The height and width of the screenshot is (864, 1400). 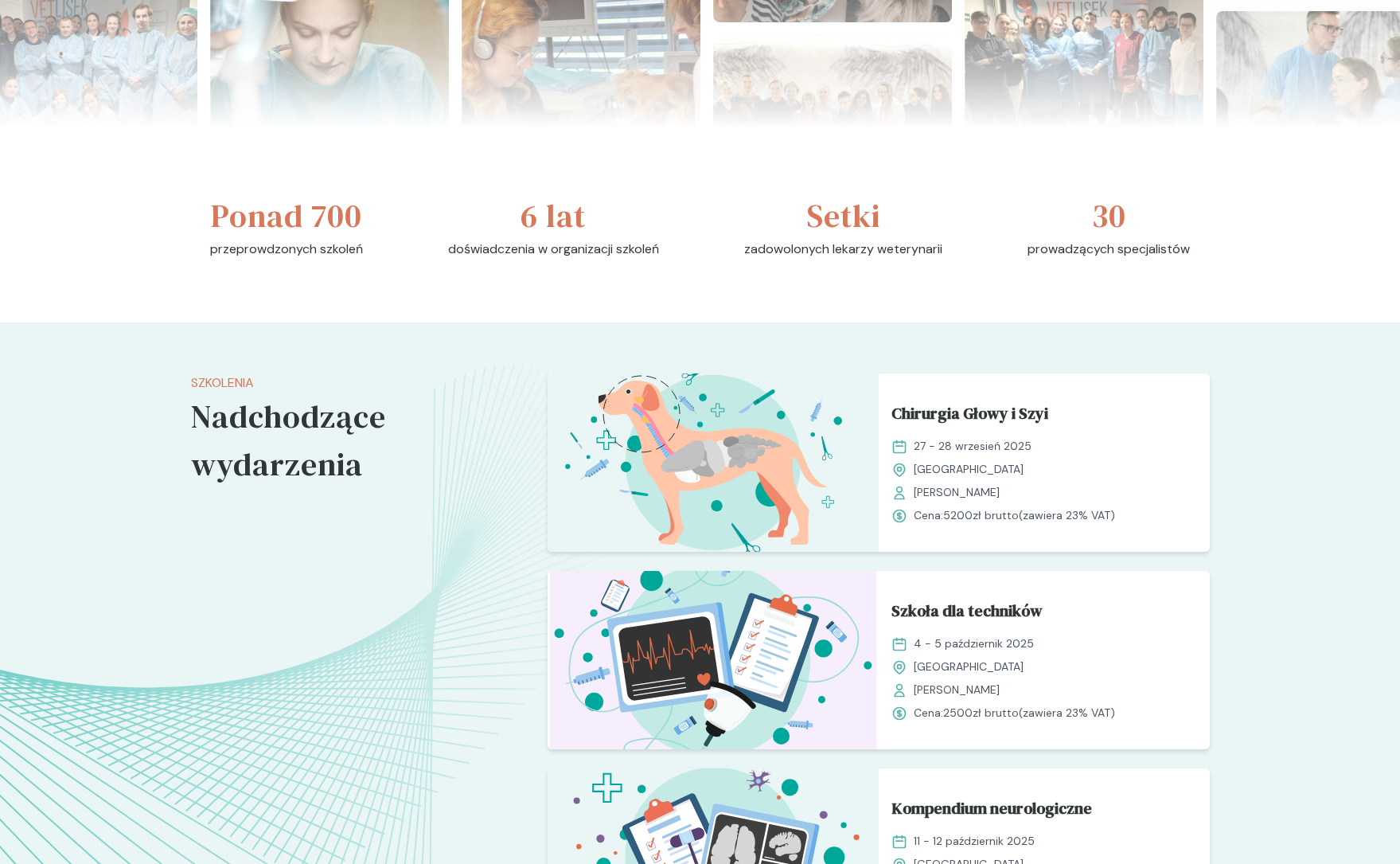 What do you see at coordinates (844, 216) in the screenshot?
I see `h3: Setki` at bounding box center [844, 216].